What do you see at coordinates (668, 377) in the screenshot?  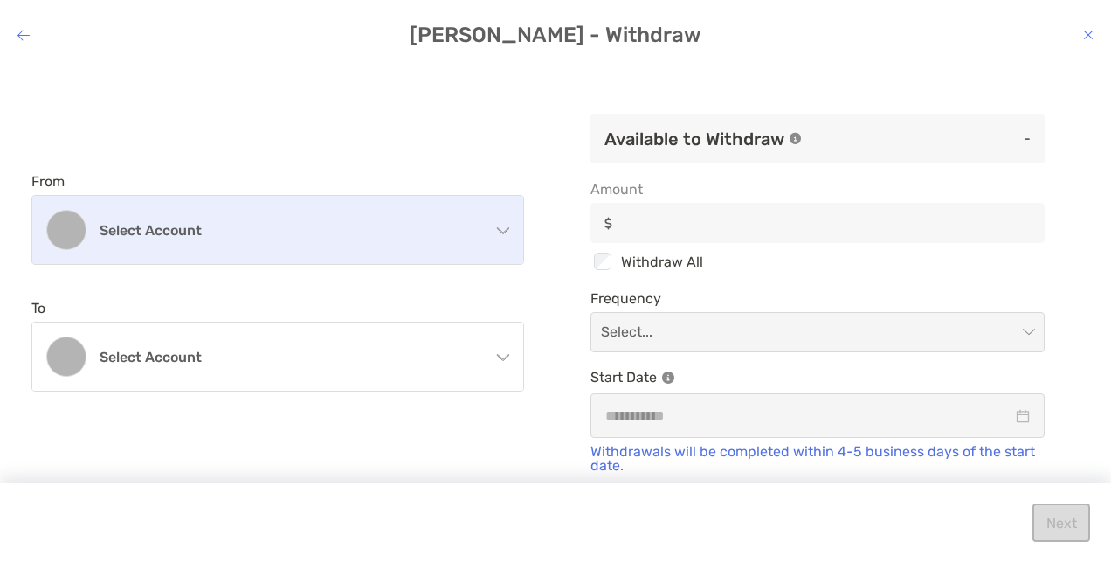 I see `img: Information Icon` at bounding box center [668, 377].